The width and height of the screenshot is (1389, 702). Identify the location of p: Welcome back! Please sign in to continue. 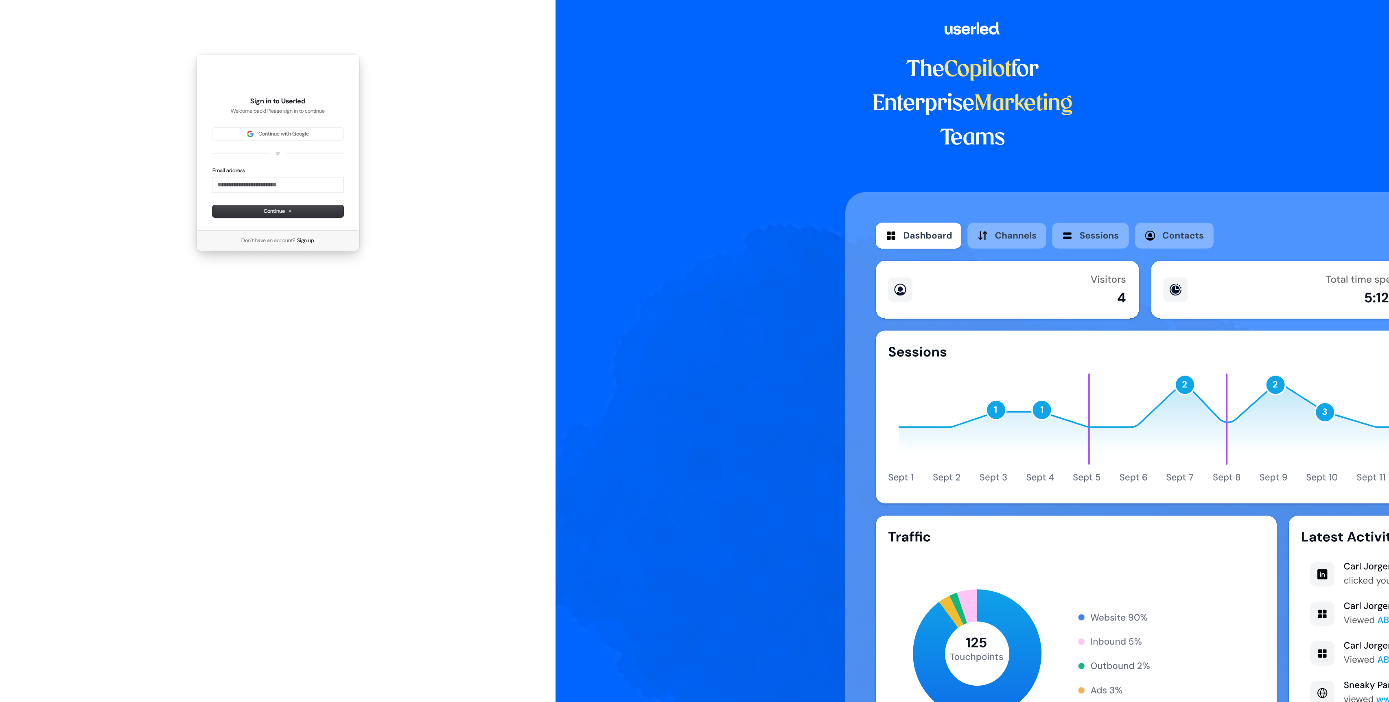
(278, 111).